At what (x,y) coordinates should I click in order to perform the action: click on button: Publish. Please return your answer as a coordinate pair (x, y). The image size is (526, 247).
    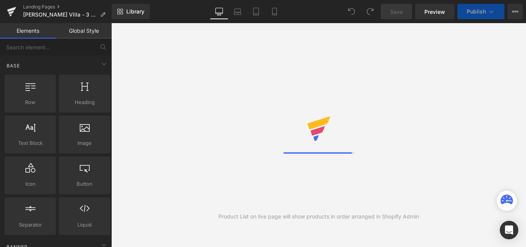
    Looking at the image, I should click on (481, 12).